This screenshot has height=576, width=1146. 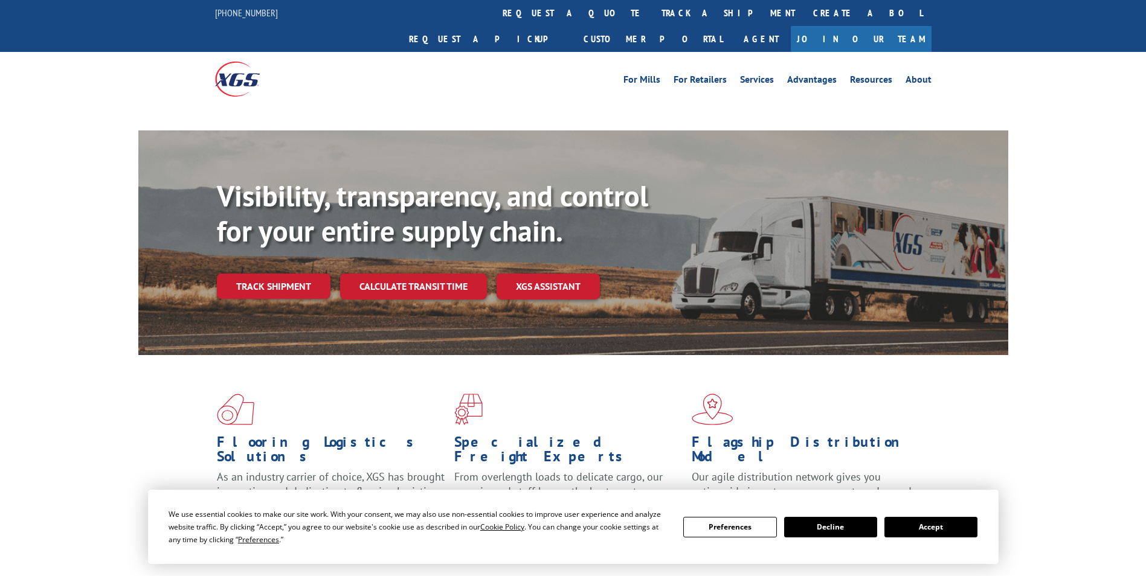 What do you see at coordinates (331, 452) in the screenshot?
I see `h1: Flooring Logistics Solutions` at bounding box center [331, 452].